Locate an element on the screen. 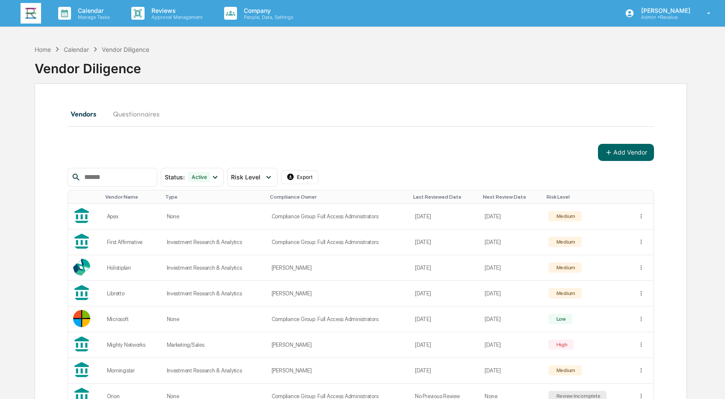 This screenshot has width=725, height=399. button: Questionnaires is located at coordinates (136, 114).